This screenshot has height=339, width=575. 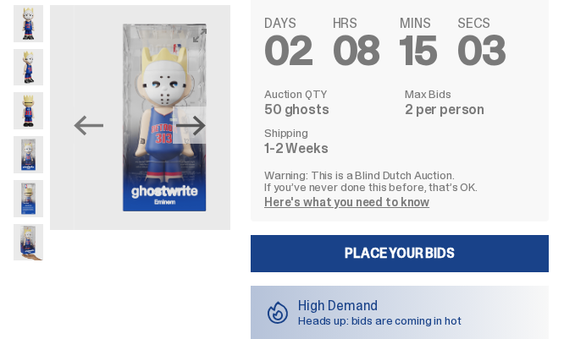 What do you see at coordinates (470, 110) in the screenshot?
I see `dd: 2 per person` at bounding box center [470, 110].